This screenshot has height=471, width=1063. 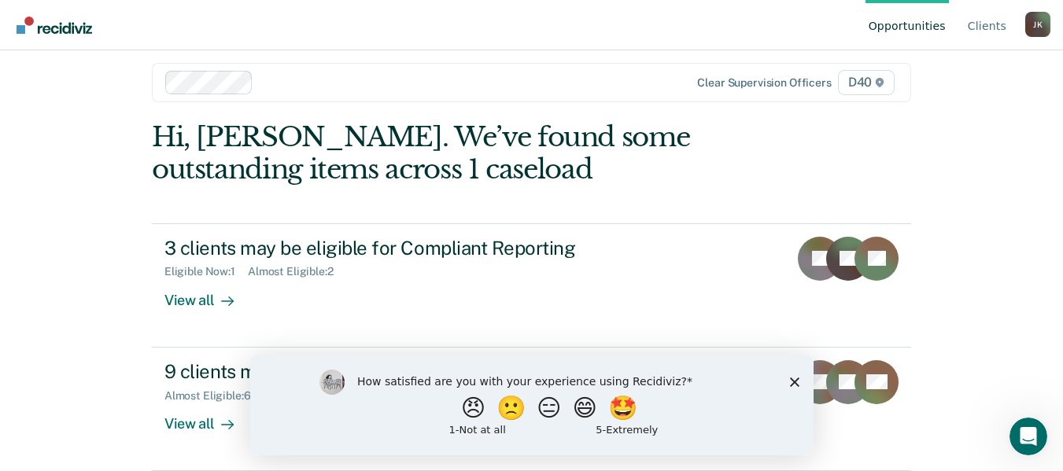 What do you see at coordinates (262, 54) in the screenshot?
I see `button: 2` at bounding box center [262, 54].